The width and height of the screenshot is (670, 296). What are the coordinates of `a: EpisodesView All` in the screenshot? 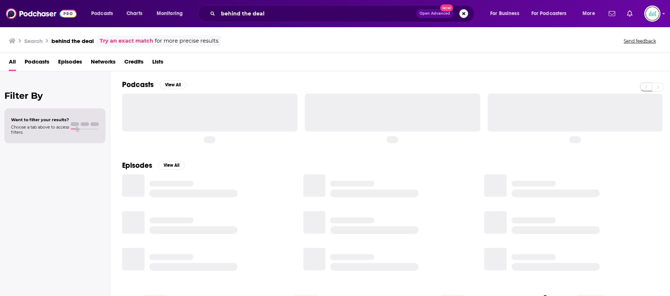 It's located at (153, 165).